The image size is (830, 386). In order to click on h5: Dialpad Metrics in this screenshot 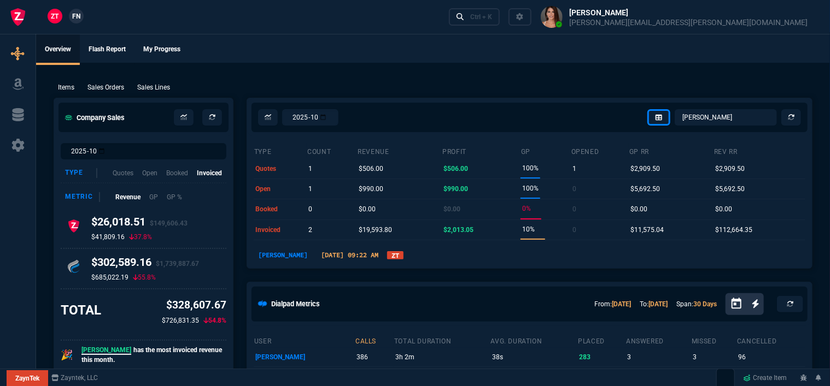, I will do `click(295, 304)`.